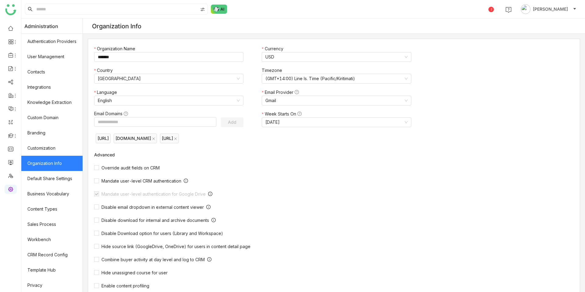 The height and width of the screenshot is (292, 585). Describe the element at coordinates (141, 181) in the screenshot. I see `span: Mandate user-level CRM authentication` at that location.